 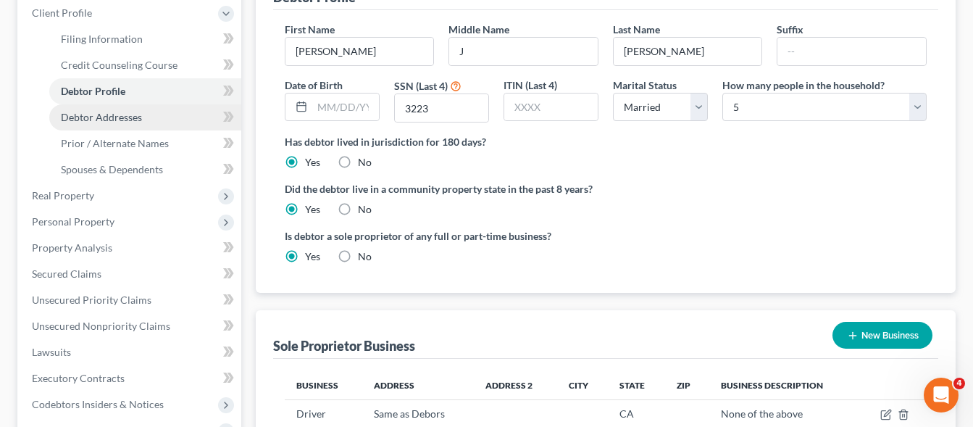 What do you see at coordinates (687, 385) in the screenshot?
I see `th: Zip` at bounding box center [687, 385].